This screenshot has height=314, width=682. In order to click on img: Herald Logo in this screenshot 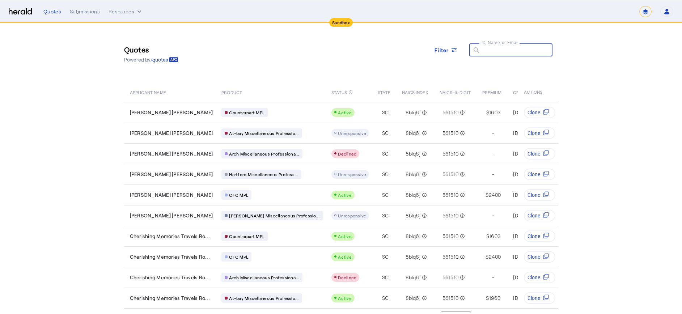, I will do `click(20, 12)`.